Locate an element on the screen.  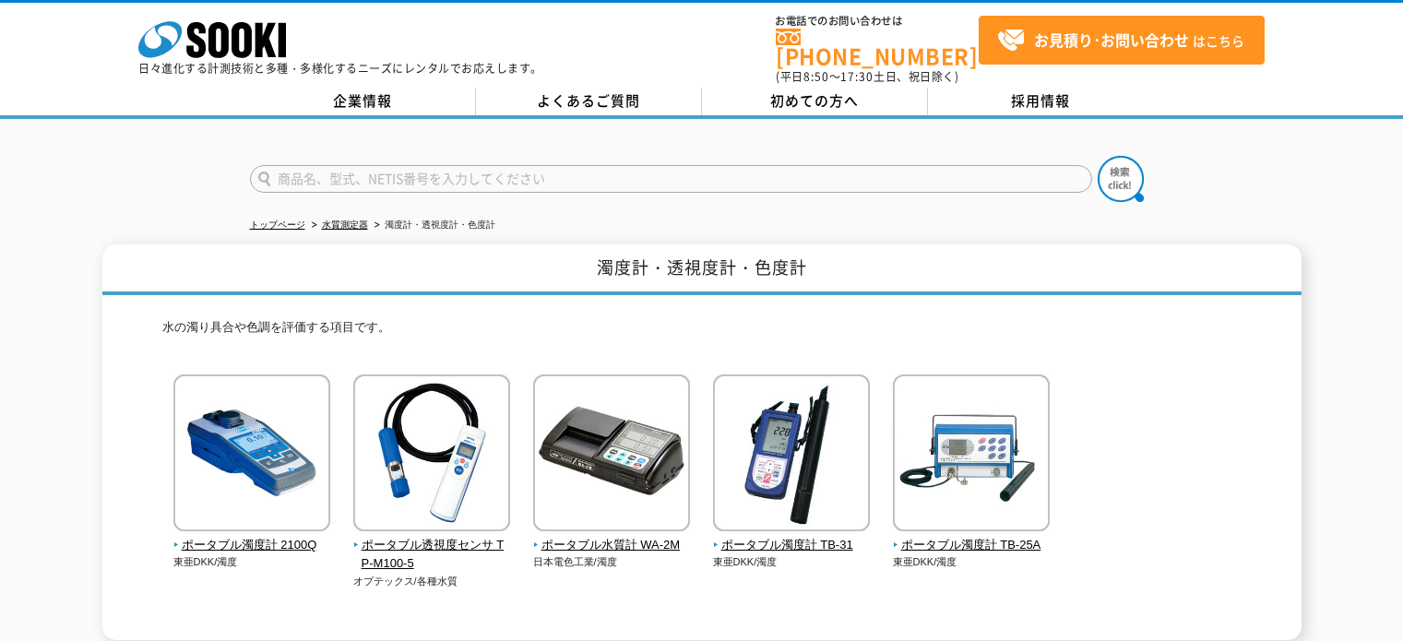
img: ポータブル透視度センサ TP-M100-5 is located at coordinates (432, 455).